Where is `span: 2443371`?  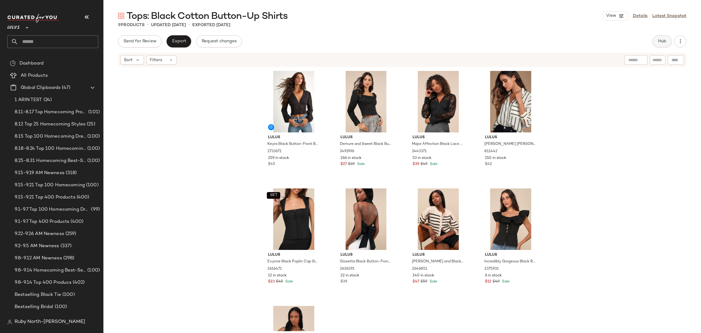
span: 2443371 is located at coordinates (419, 151).